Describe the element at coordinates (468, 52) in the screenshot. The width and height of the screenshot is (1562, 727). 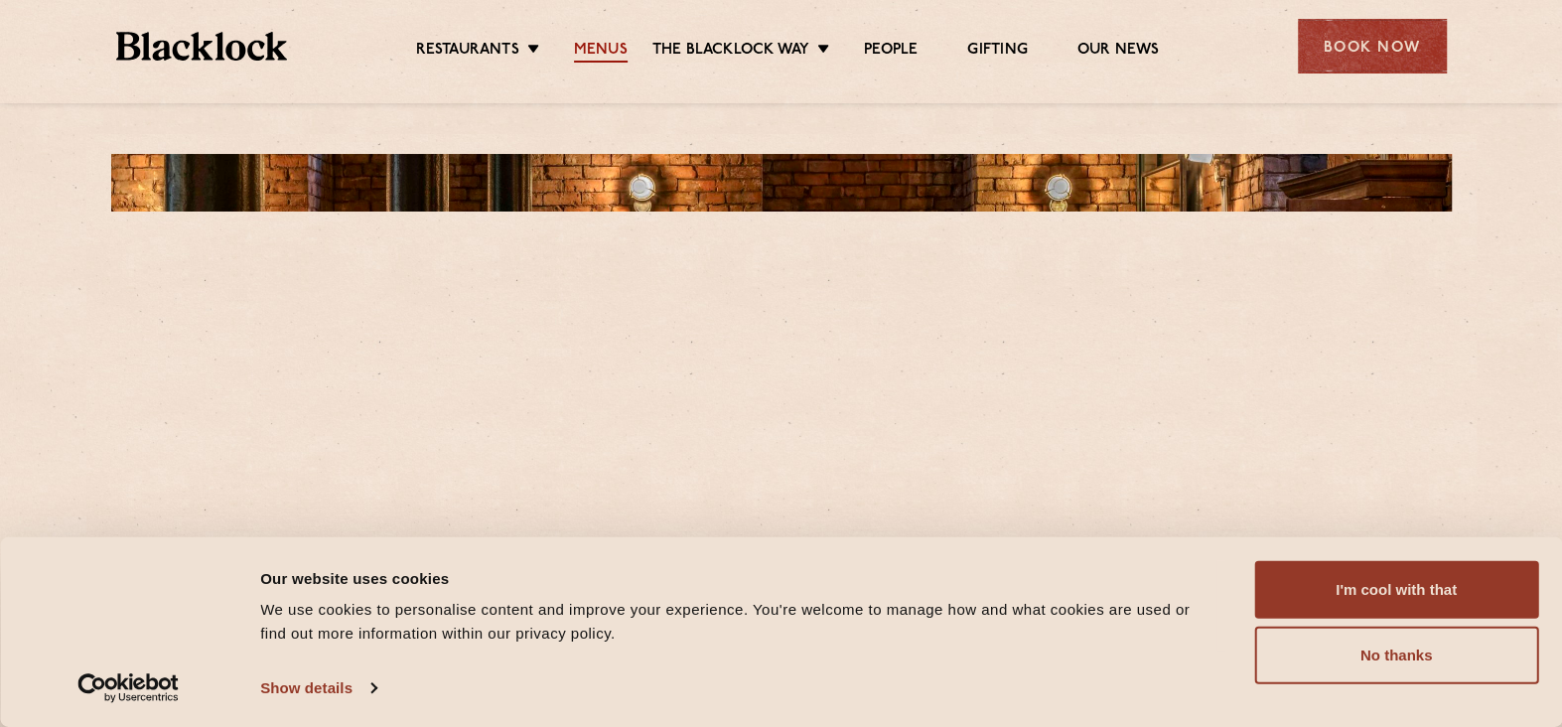
I see `a: Restaurants` at that location.